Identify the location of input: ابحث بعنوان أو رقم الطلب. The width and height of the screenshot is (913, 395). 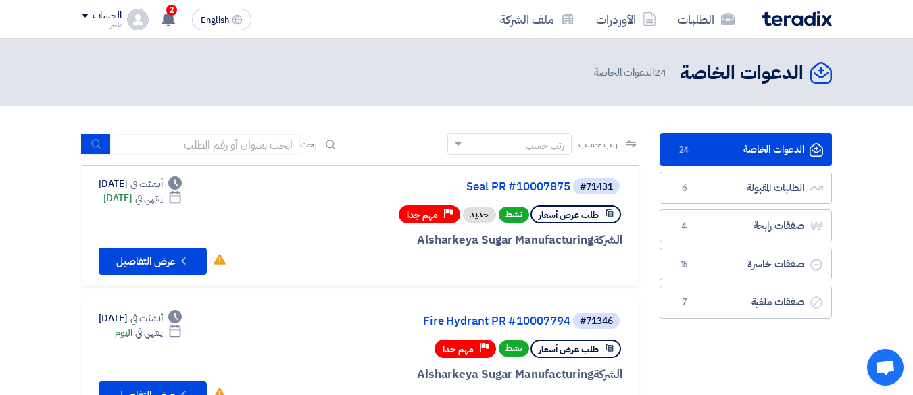
(206, 145).